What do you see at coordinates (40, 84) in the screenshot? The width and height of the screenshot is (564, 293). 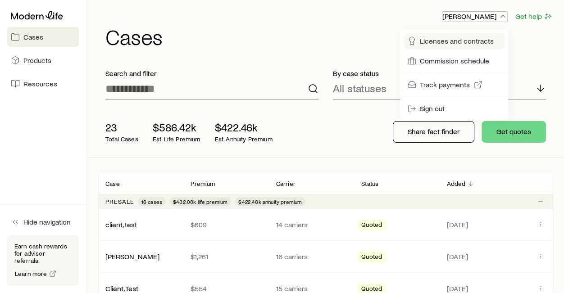 I see `span: Resources` at bounding box center [40, 84].